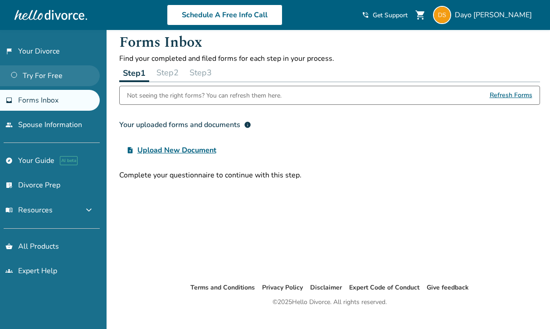  Describe the element at coordinates (9, 271) in the screenshot. I see `span: groups` at that location.